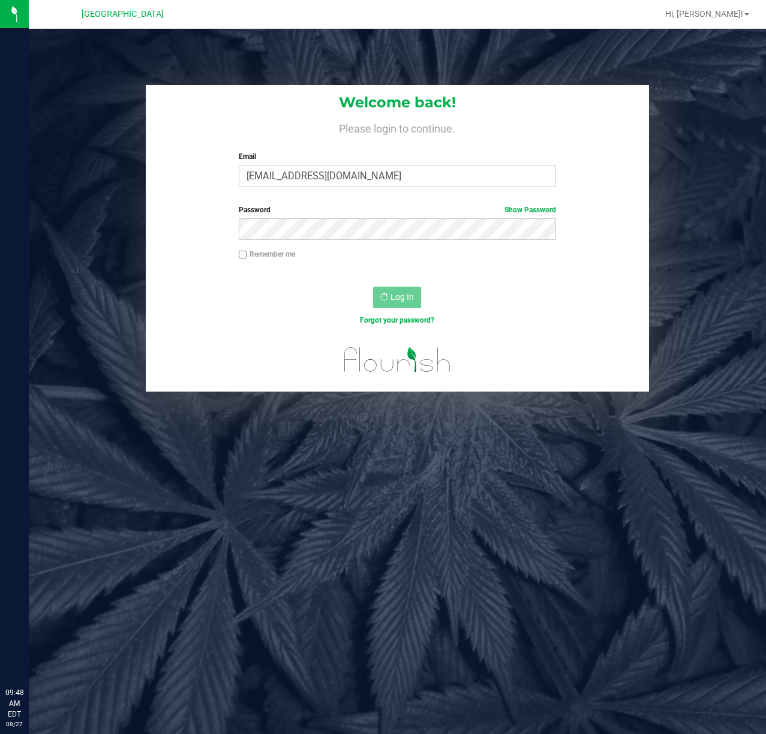 The height and width of the screenshot is (734, 766). Describe the element at coordinates (267, 254) in the screenshot. I see `label: Remember me` at that location.